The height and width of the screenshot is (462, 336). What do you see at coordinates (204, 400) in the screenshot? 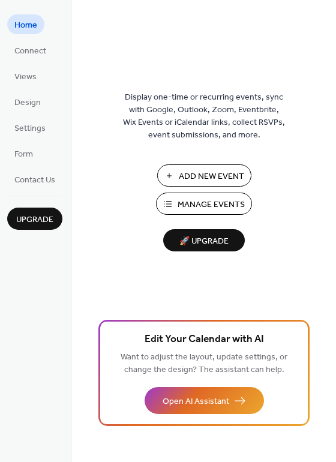
I see `button: Open AI Assistant` at bounding box center [204, 400].